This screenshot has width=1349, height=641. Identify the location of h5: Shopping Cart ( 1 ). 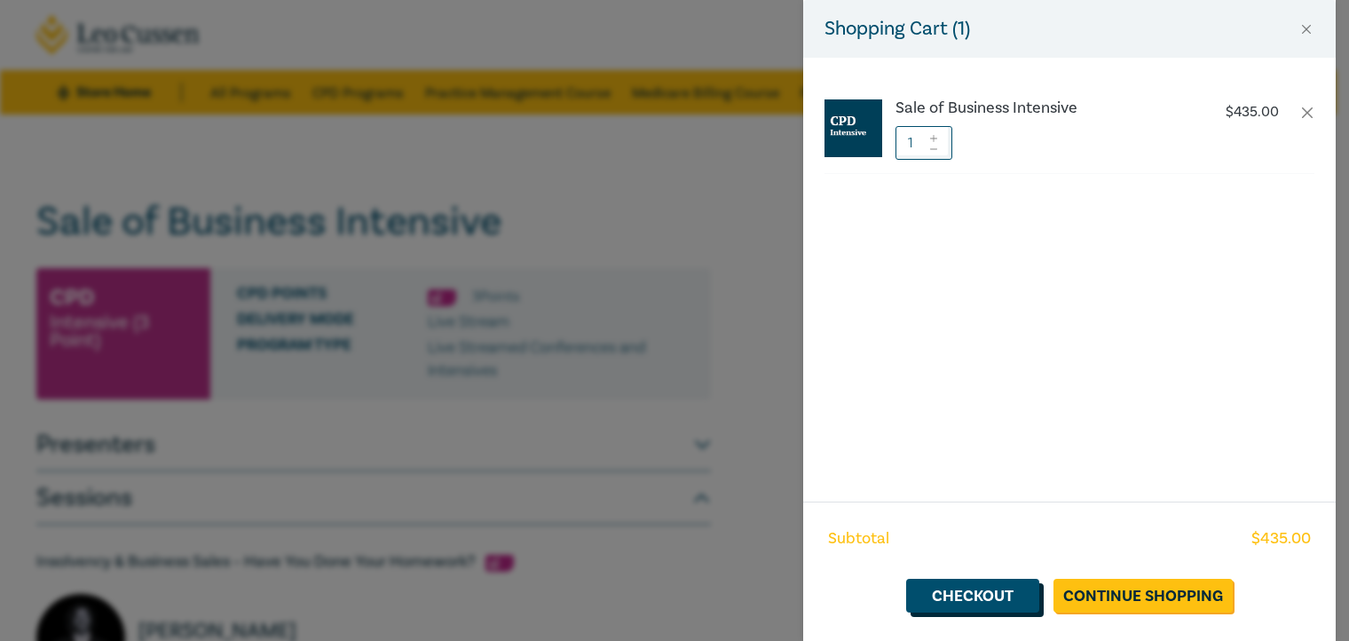
(898, 28).